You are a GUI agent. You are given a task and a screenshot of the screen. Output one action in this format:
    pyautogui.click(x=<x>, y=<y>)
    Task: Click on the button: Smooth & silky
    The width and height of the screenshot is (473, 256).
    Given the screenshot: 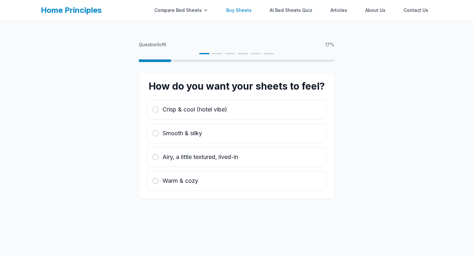 What is the action you would take?
    pyautogui.click(x=236, y=133)
    